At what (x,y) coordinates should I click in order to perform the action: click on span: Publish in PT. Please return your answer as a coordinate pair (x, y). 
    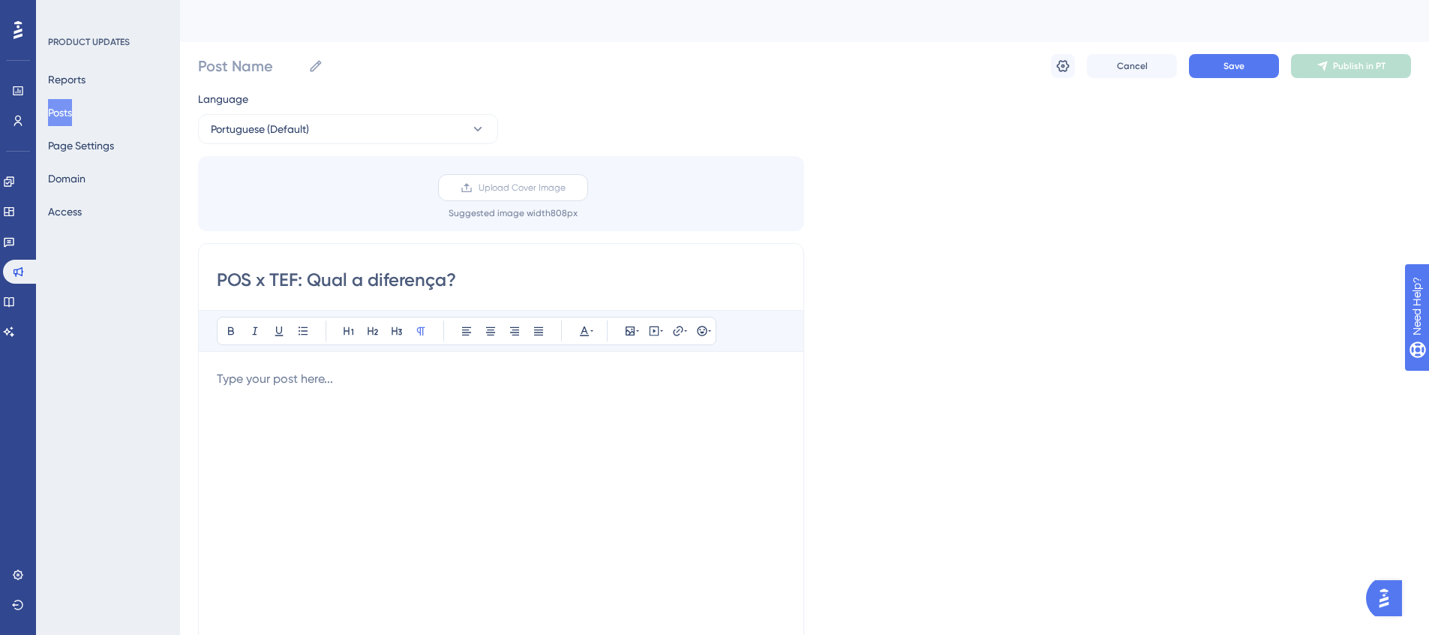
    Looking at the image, I should click on (1359, 66).